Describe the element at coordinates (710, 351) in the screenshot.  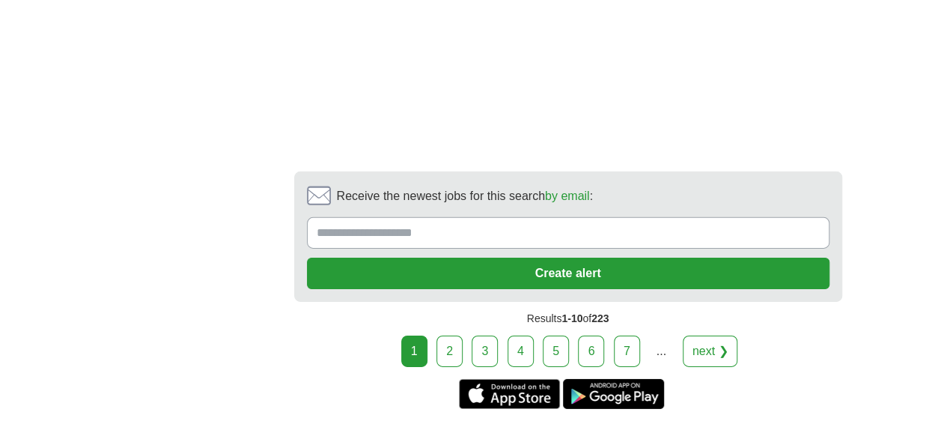
I see `a: next ❯` at that location.